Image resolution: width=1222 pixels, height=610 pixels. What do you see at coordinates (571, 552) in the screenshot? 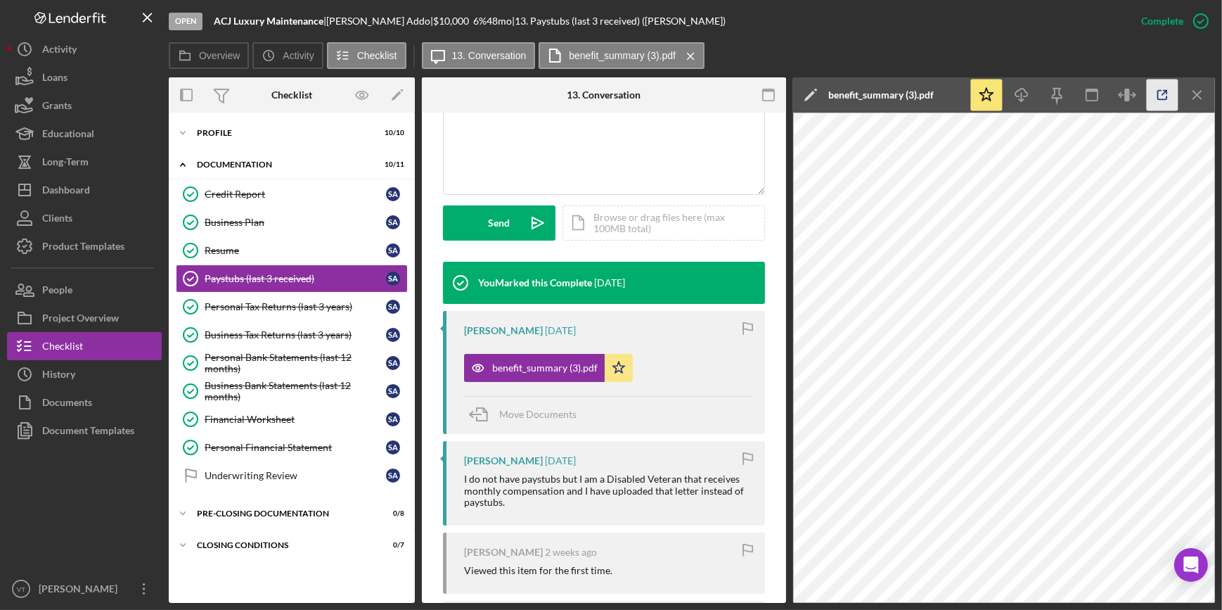
I see `time: 2025-09-04 14:34` at bounding box center [571, 552].